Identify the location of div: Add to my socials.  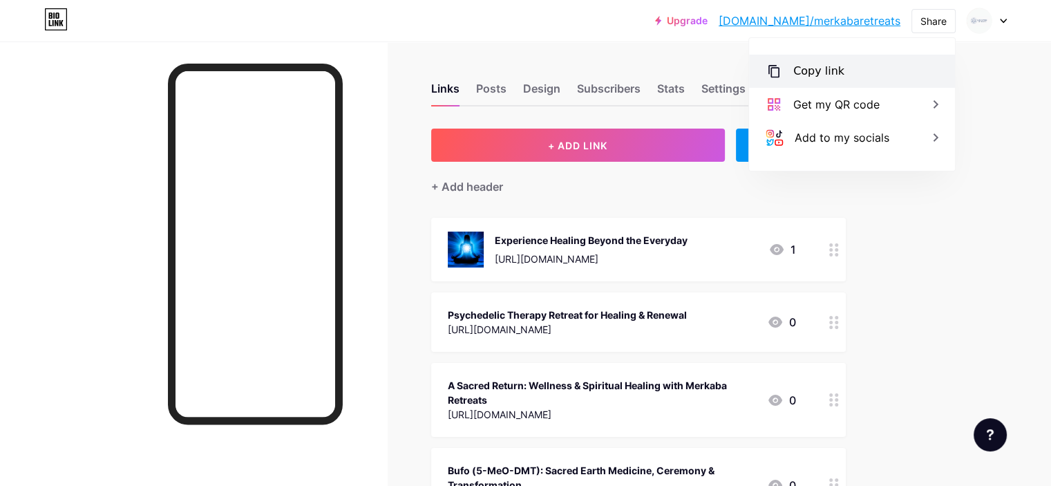
(842, 138).